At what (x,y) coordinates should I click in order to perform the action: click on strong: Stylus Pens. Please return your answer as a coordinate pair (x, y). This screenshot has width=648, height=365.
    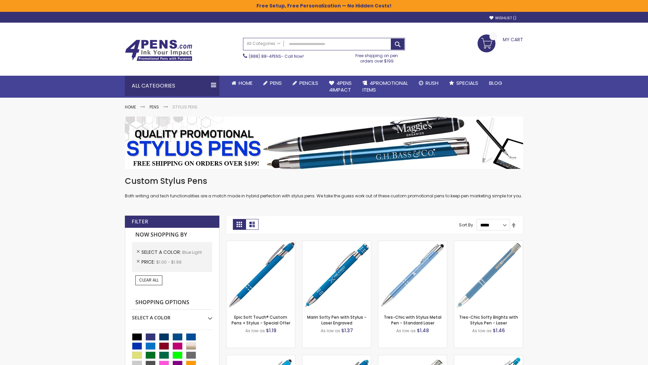
    Looking at the image, I should click on (185, 107).